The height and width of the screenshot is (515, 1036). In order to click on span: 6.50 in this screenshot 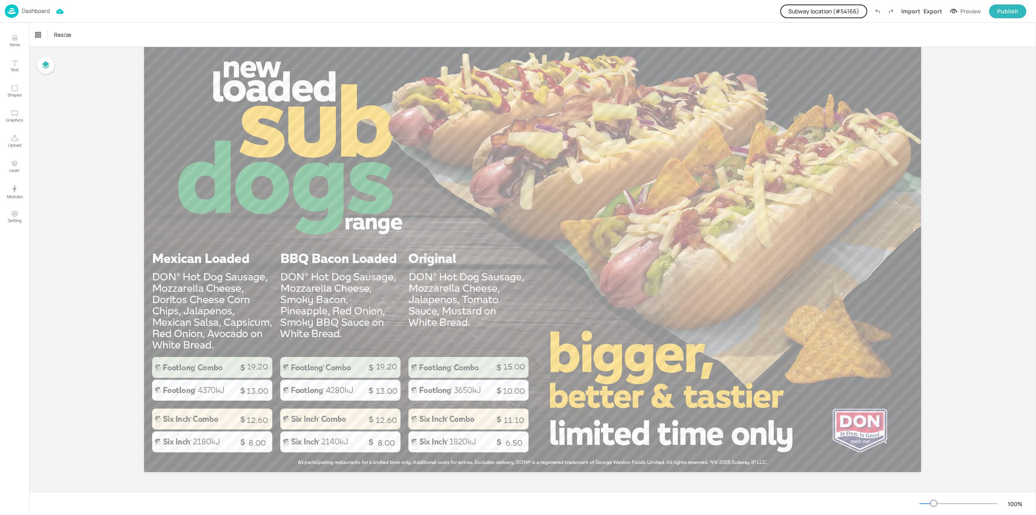, I will do `click(514, 442)`.